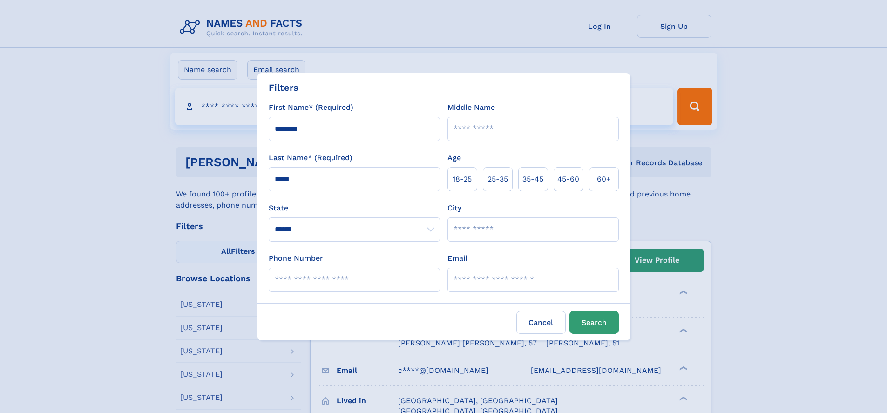  I want to click on label: Middle Name, so click(471, 108).